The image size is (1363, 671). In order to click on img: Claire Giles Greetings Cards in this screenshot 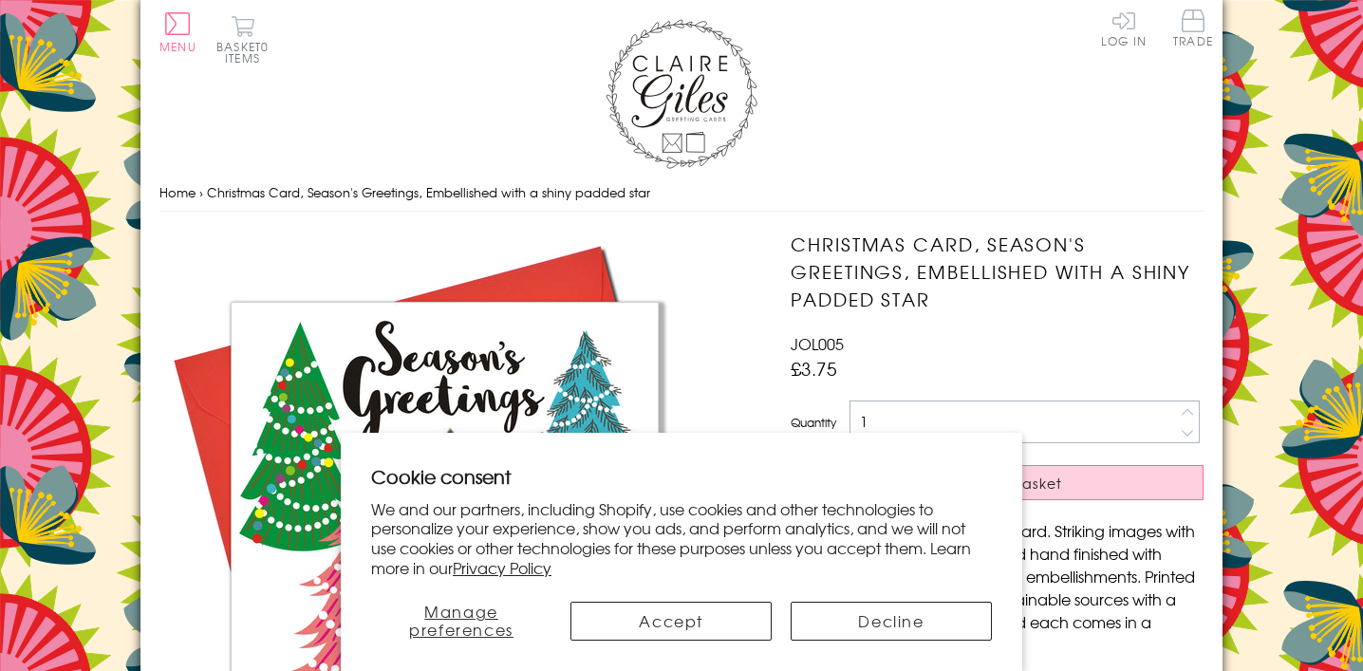, I will do `click(682, 94)`.